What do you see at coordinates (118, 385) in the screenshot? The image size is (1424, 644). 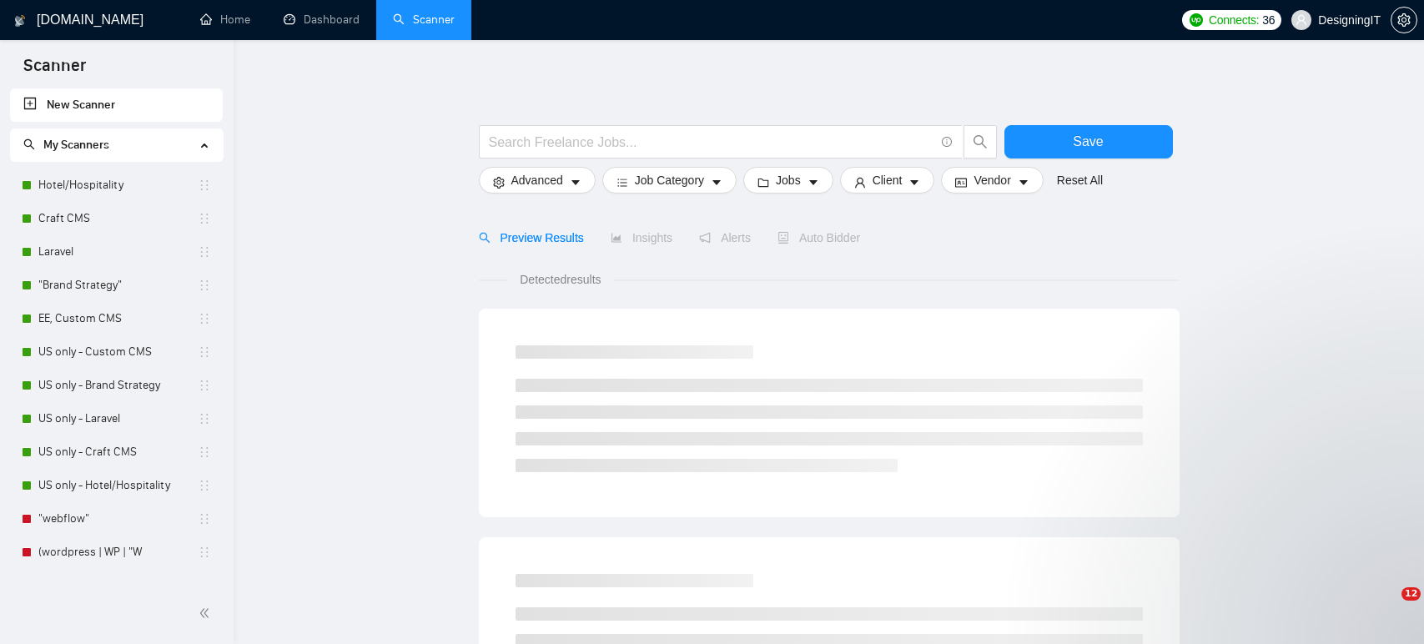 I see `a: US only - Brand Strategy` at bounding box center [118, 385].